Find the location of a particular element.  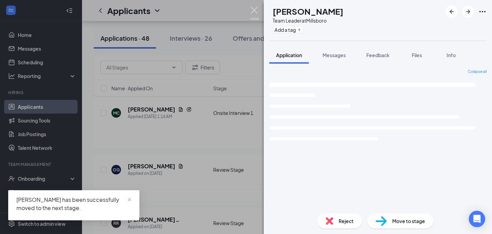

button: ArrowRight is located at coordinates (468, 12).